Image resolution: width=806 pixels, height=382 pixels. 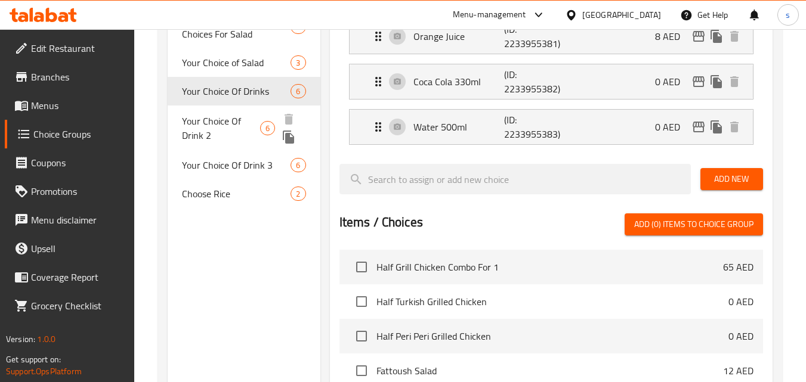 I want to click on span: Your Choice Of Drink 2, so click(x=221, y=128).